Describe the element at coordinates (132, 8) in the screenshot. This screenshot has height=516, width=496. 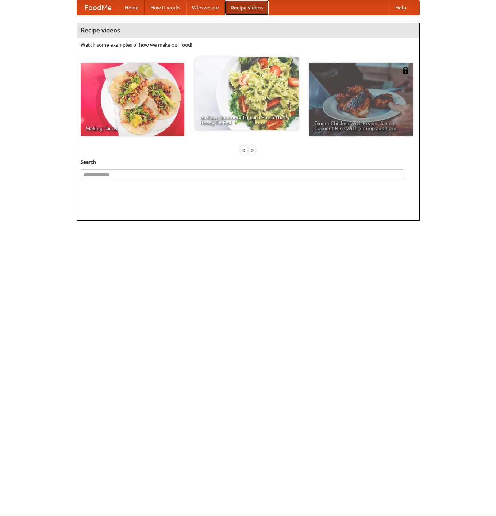
I see `a: Home` at that location.